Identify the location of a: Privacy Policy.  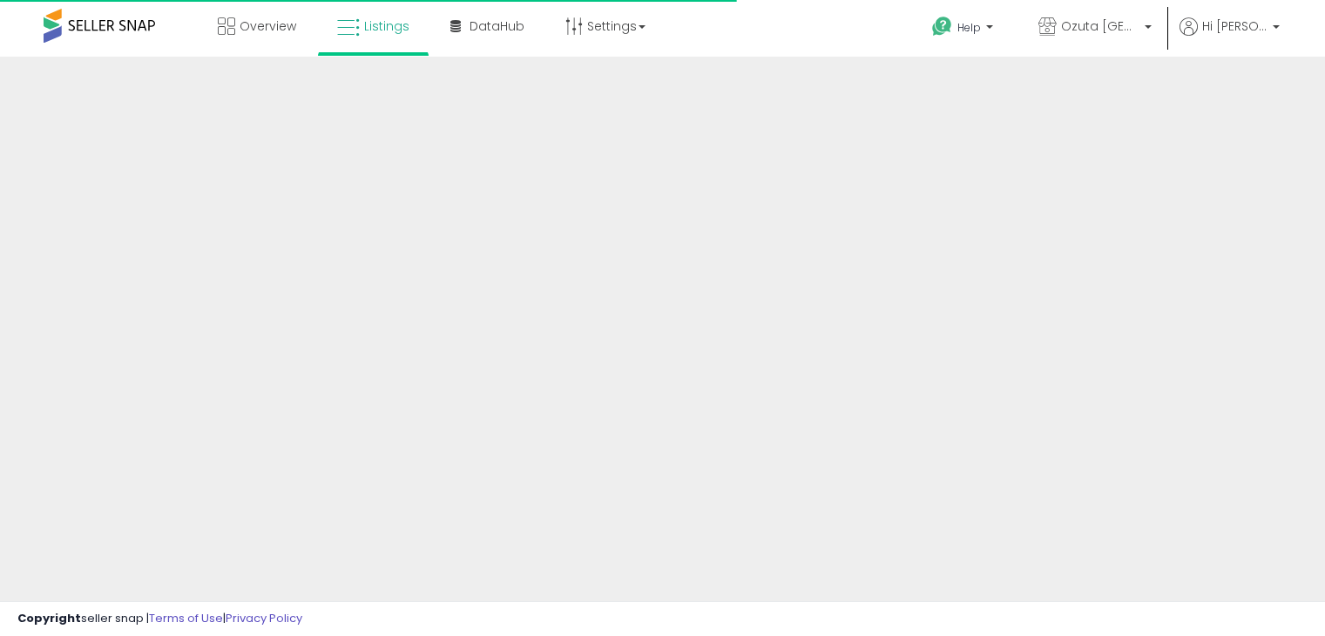
(264, 618).